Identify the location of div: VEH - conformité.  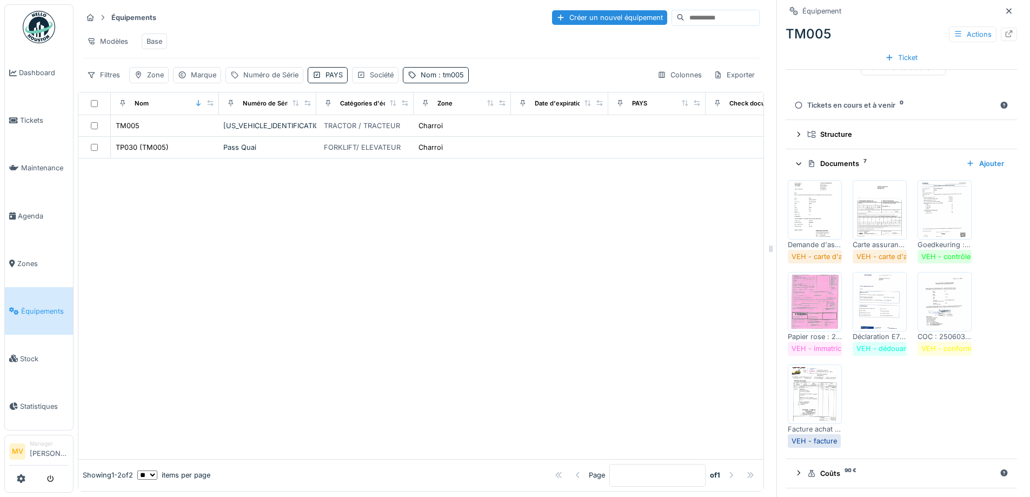
(950, 348).